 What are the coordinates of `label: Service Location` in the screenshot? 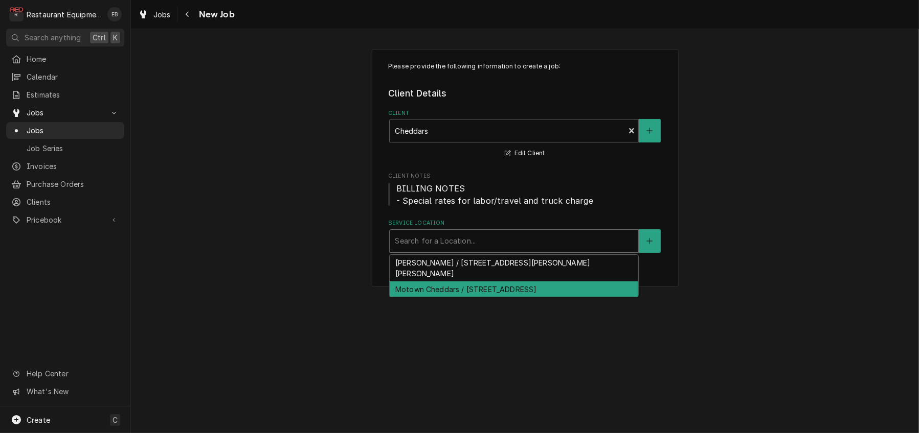 It's located at (524, 223).